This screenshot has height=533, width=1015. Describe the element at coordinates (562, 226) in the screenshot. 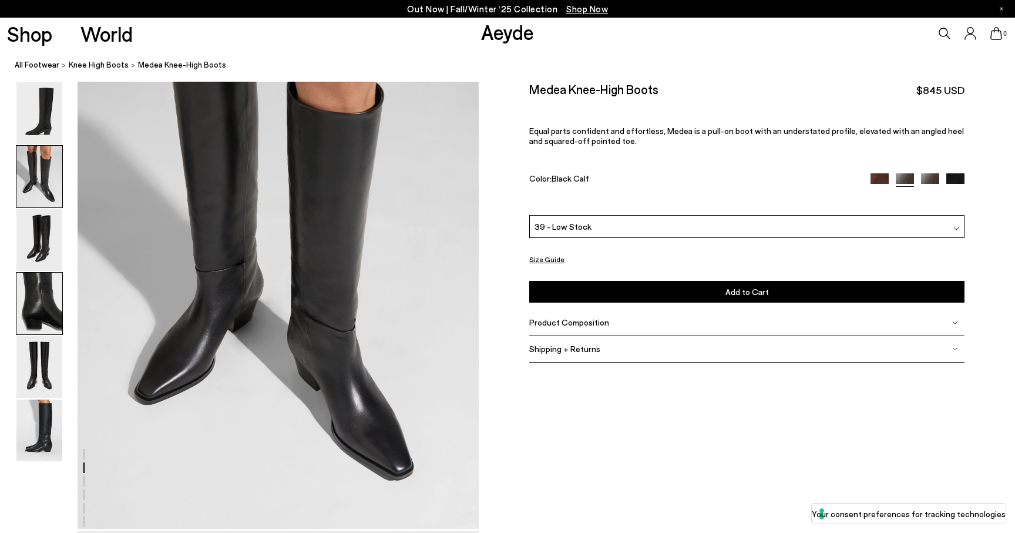

I see `span: 39 - Low Stock` at that location.